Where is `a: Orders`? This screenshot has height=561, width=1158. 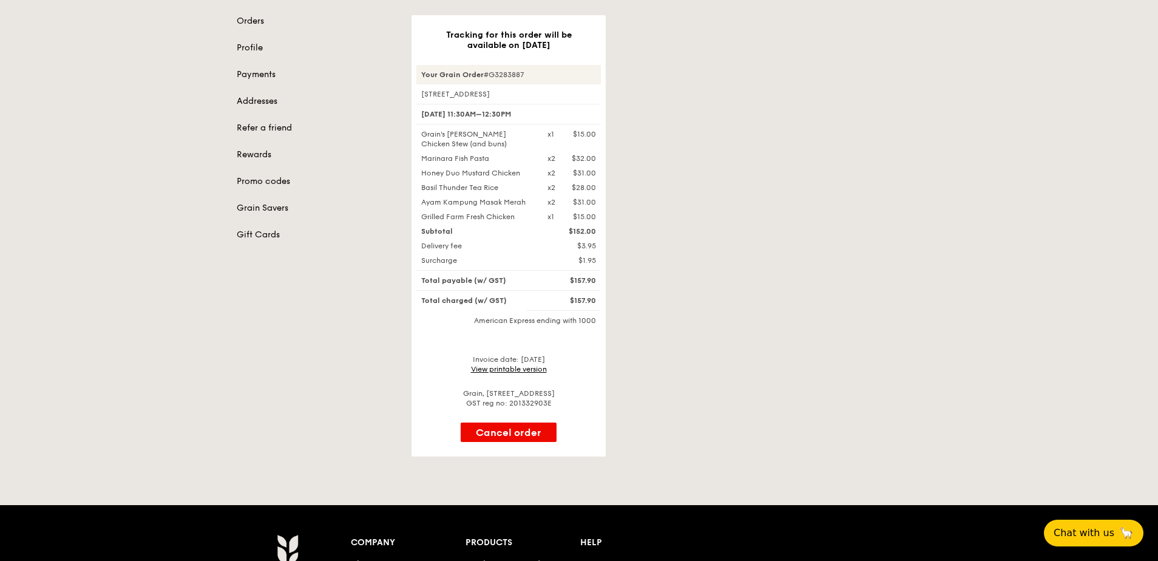
a: Orders is located at coordinates (317, 21).